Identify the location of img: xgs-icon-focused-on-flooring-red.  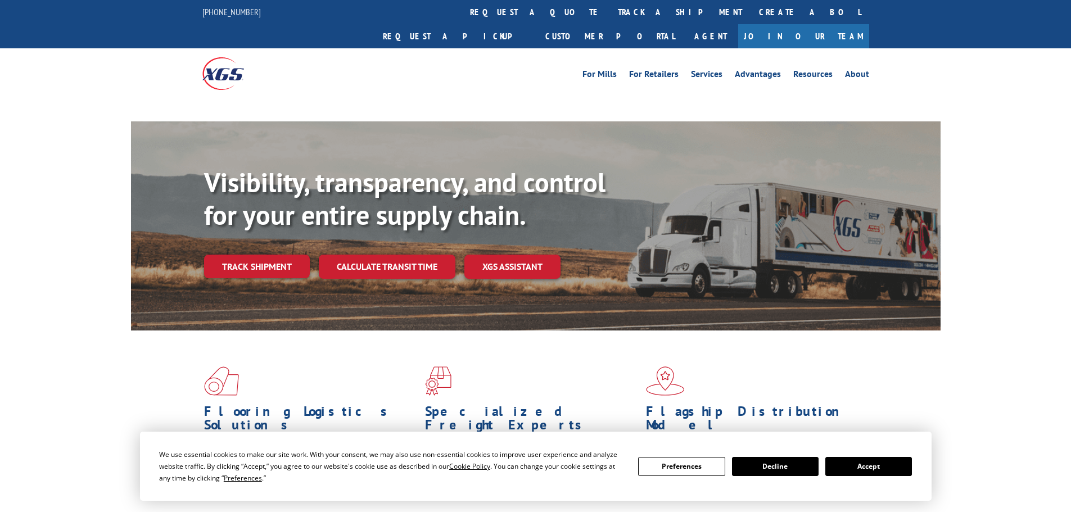
(438, 381).